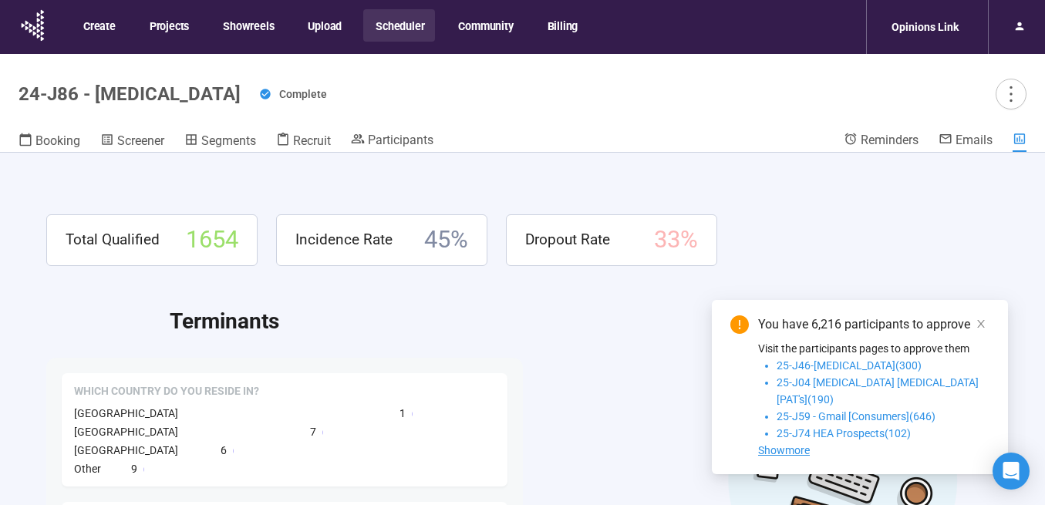  Describe the element at coordinates (783, 450) in the screenshot. I see `span: Showmore` at that location.